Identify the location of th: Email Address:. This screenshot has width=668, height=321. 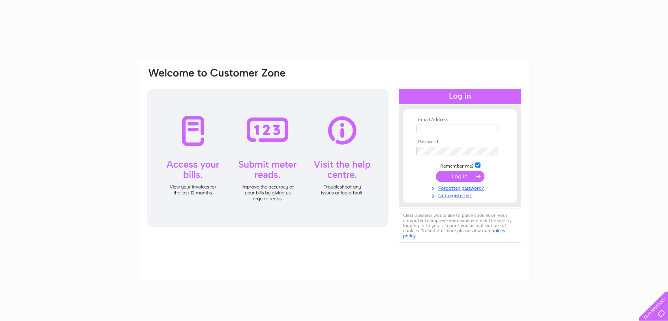
(460, 120).